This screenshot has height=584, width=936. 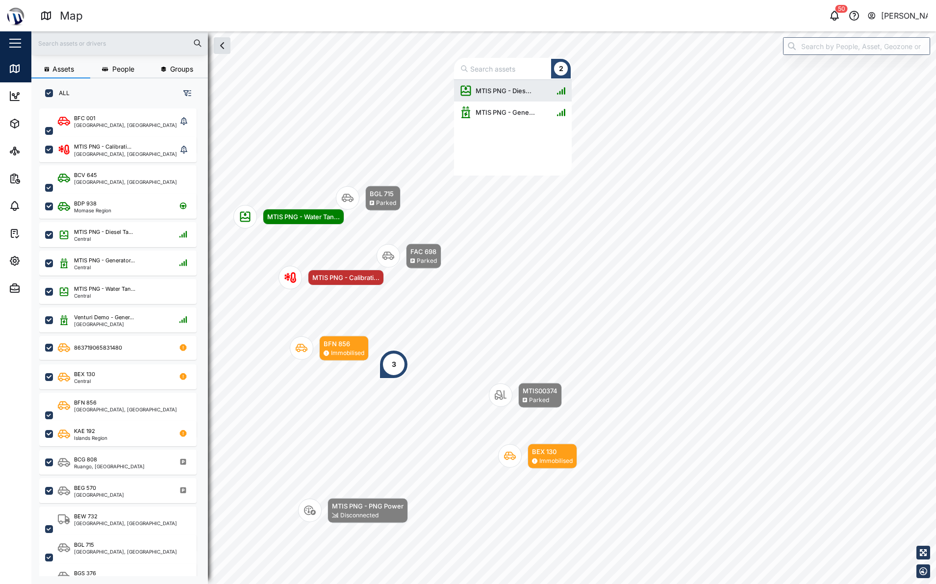 I want to click on div: Alarms, so click(x=41, y=206).